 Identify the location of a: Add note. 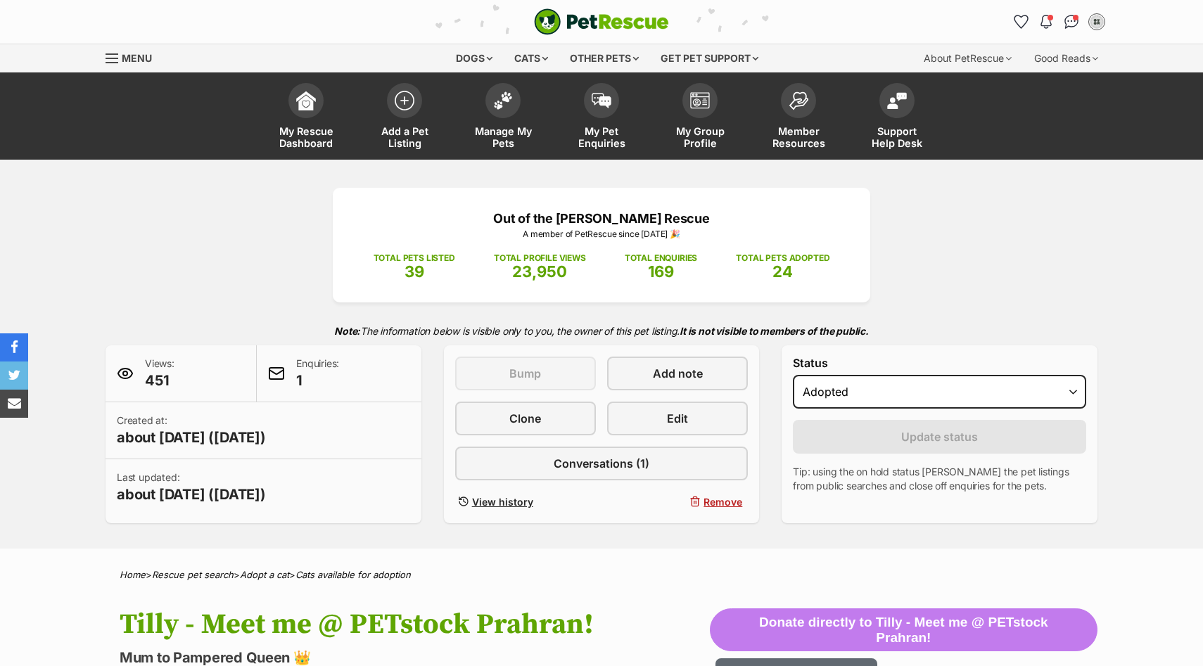
(677, 373).